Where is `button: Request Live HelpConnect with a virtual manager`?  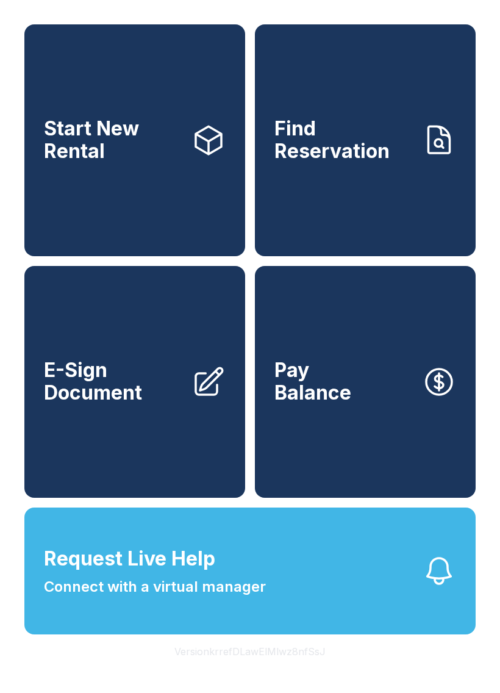
button: Request Live HelpConnect with a virtual manager is located at coordinates (250, 571).